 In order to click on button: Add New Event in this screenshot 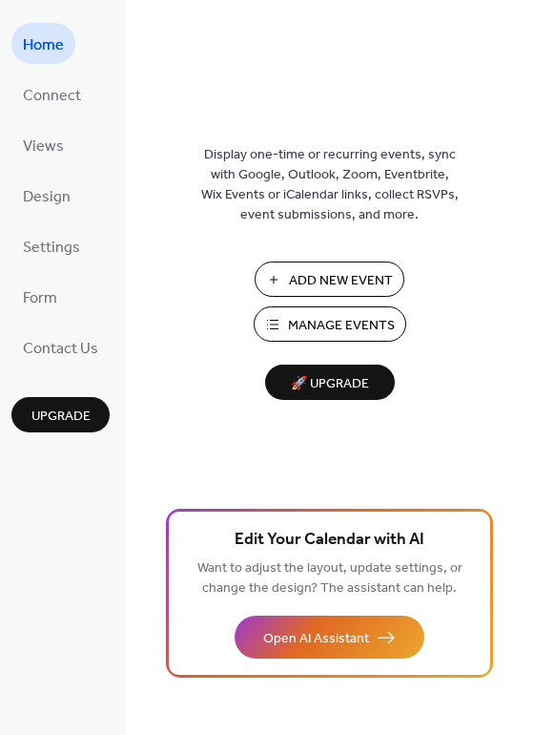, I will do `click(329, 279)`.